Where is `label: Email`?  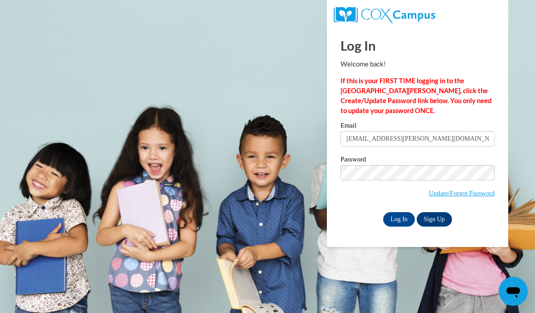
label: Email is located at coordinates (417, 127).